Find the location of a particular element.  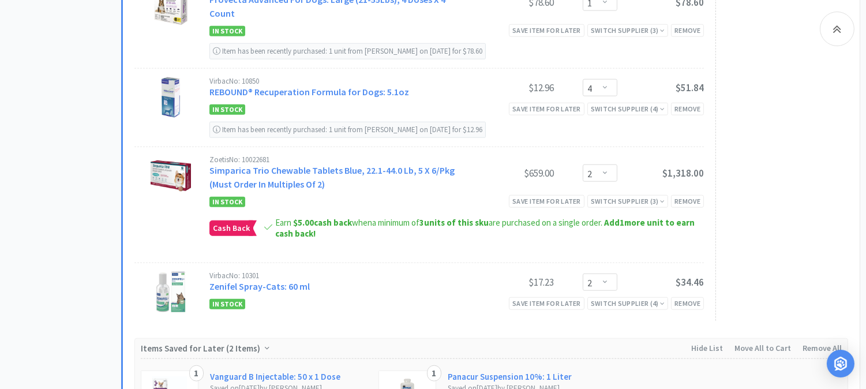

span: Move All to Cart is located at coordinates (762, 348).